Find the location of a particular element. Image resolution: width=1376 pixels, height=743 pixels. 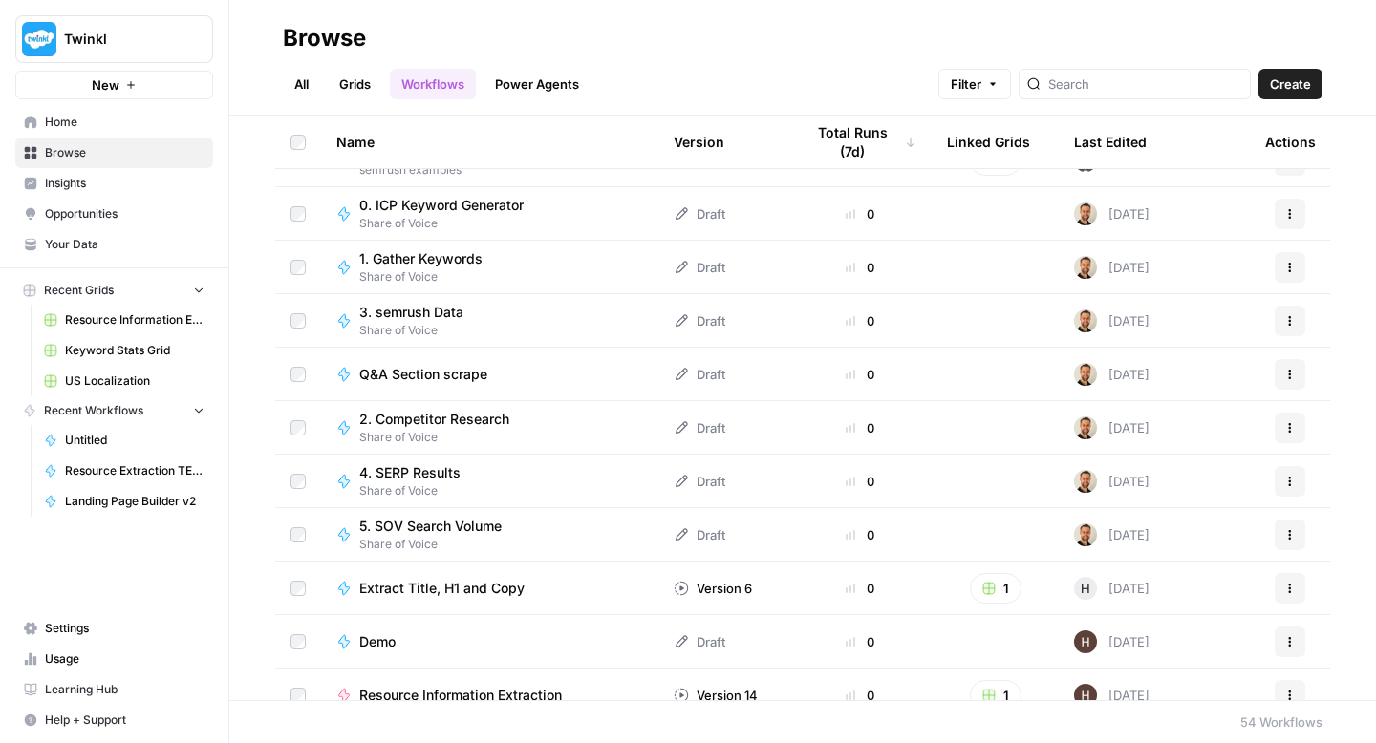

a: Power Agents is located at coordinates (537, 84).